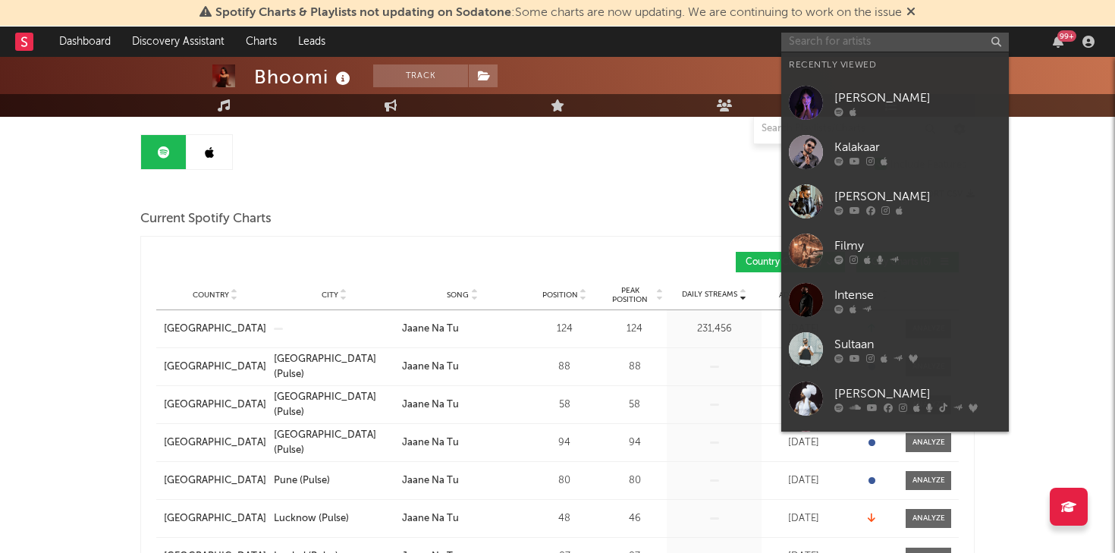 This screenshot has height=553, width=1115. I want to click on div: Recently Viewed, so click(895, 65).